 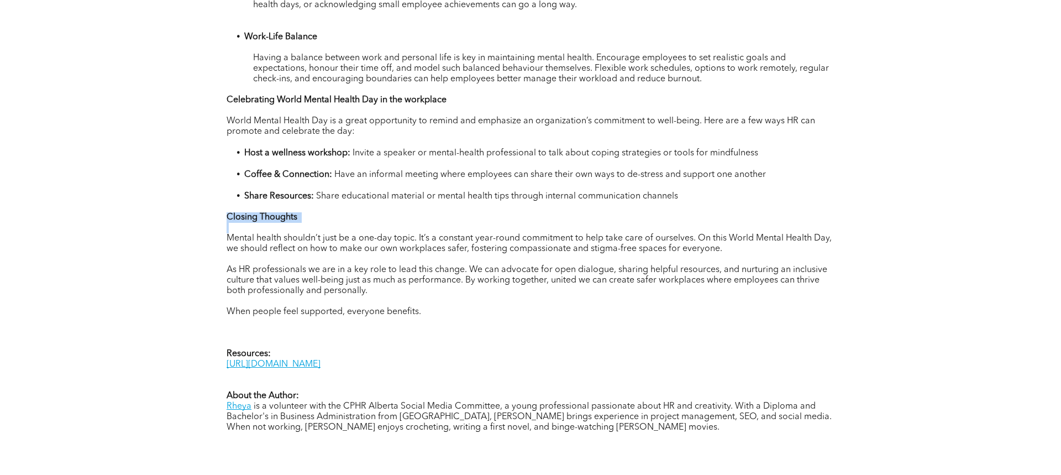 What do you see at coordinates (262, 396) in the screenshot?
I see `strong: About the Author:` at bounding box center [262, 396].